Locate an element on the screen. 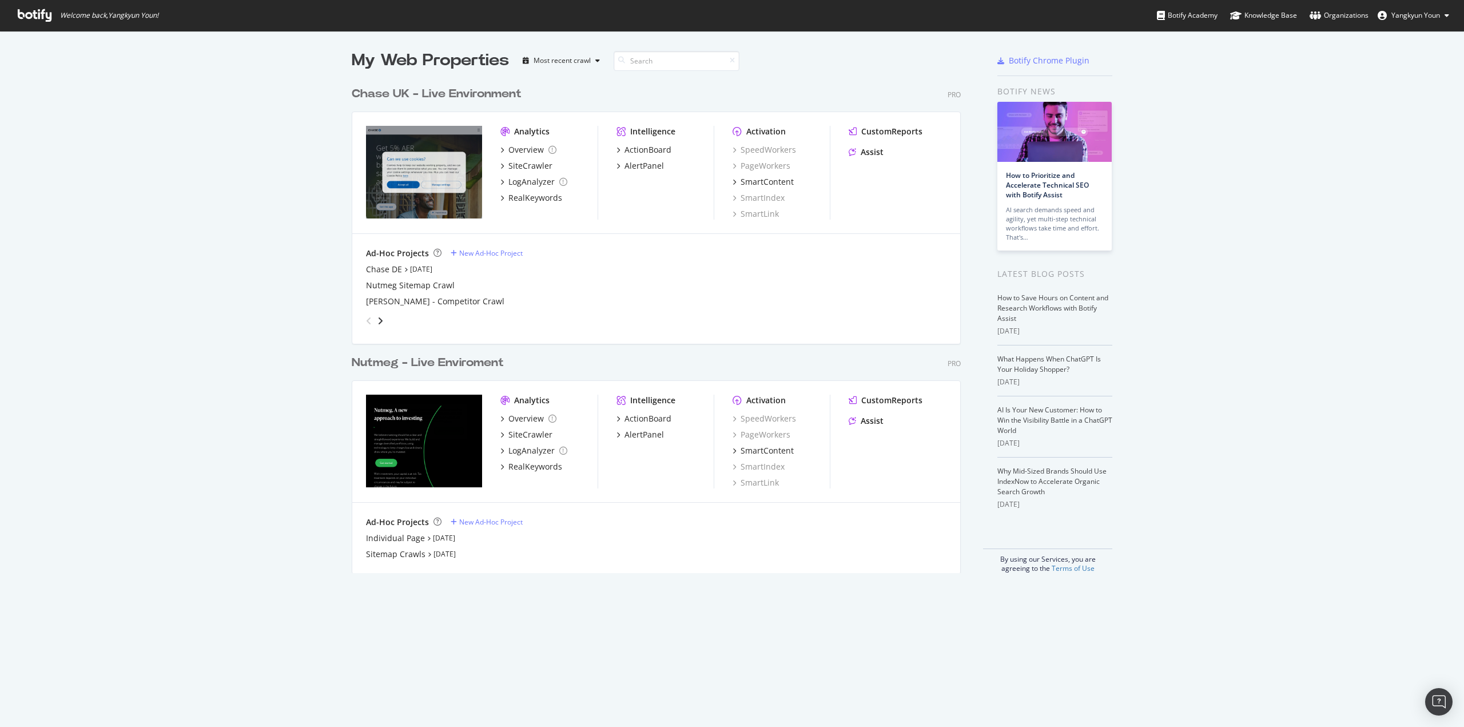  div: ActionBoard is located at coordinates (648, 419).